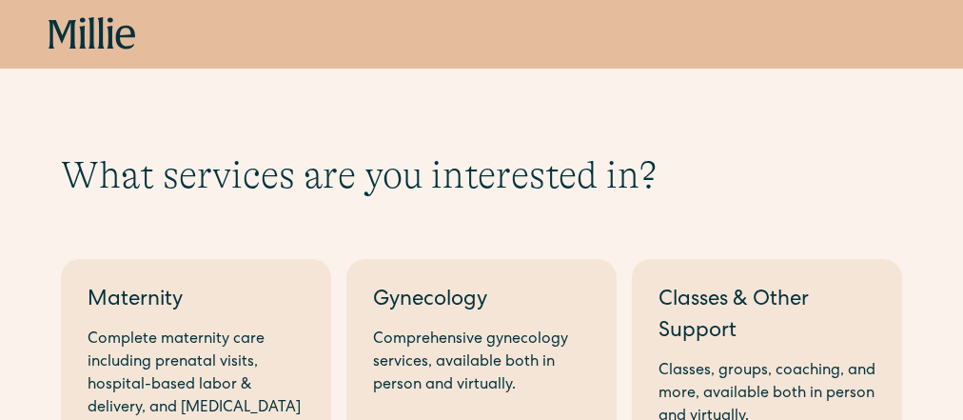  I want to click on div: Classes & Other Support, so click(767, 317).